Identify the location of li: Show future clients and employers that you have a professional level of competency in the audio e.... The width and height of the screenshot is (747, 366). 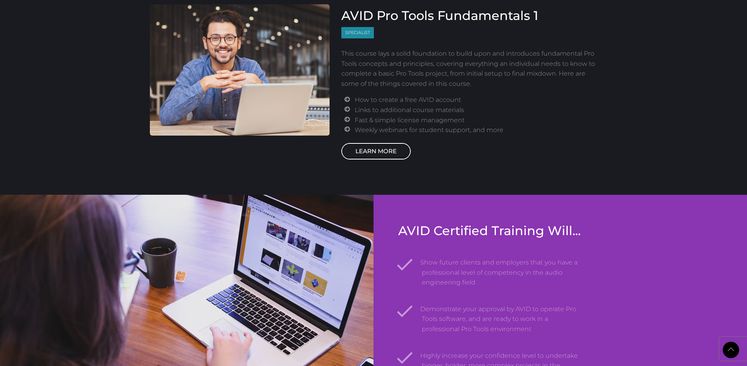
(503, 269).